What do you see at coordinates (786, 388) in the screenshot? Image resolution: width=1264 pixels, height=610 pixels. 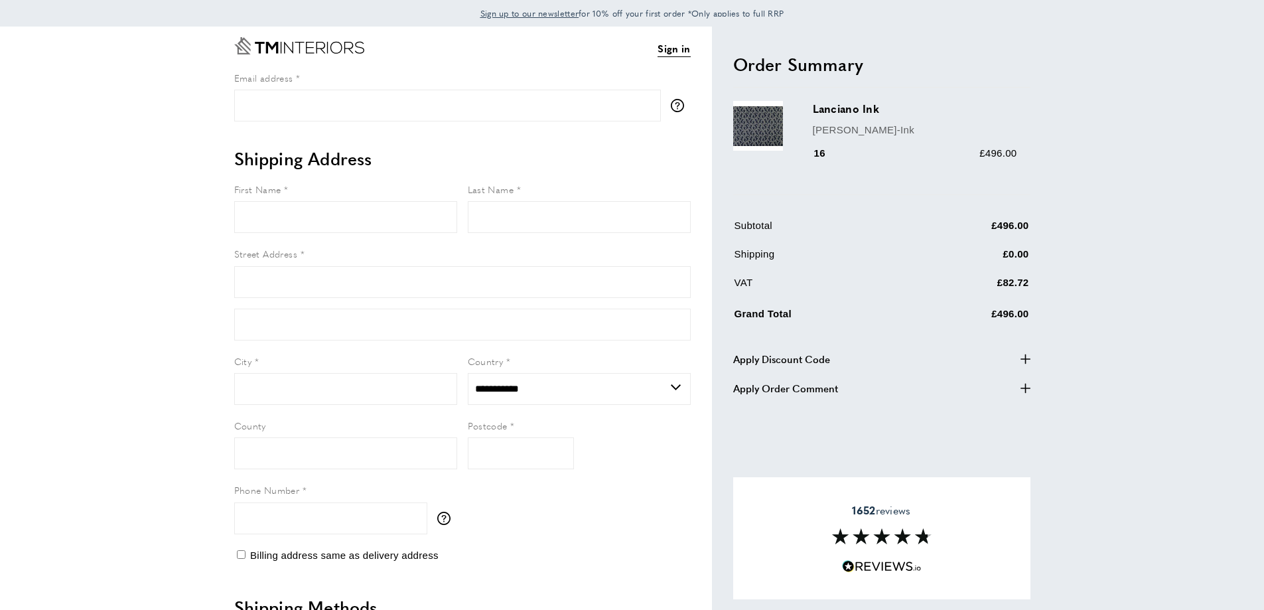 I see `span: Apply Order Comment` at bounding box center [786, 388].